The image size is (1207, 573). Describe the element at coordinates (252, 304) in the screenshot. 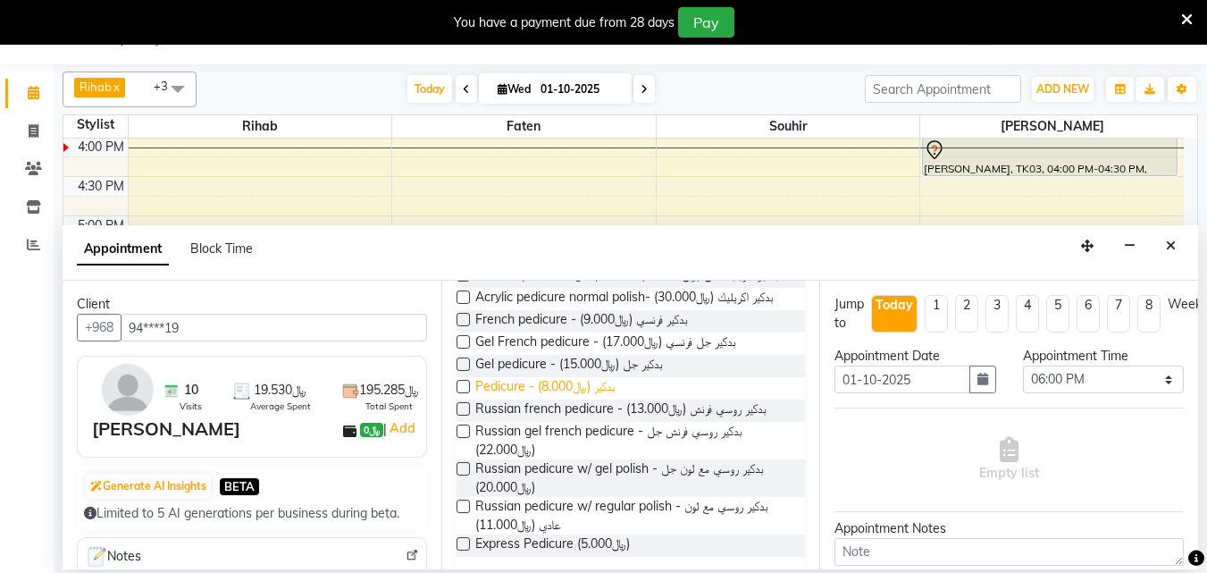

I see `div: Client` at that location.